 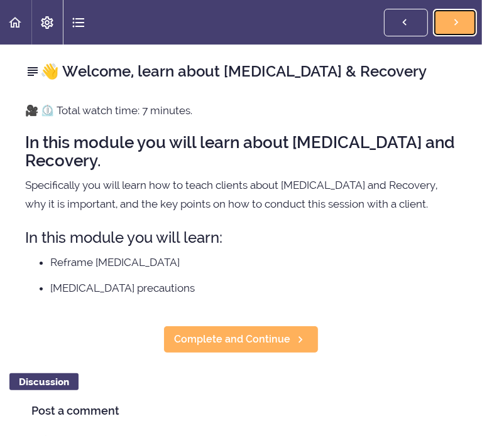 What do you see at coordinates (44, 382) in the screenshot?
I see `div: Discussion` at bounding box center [44, 382].